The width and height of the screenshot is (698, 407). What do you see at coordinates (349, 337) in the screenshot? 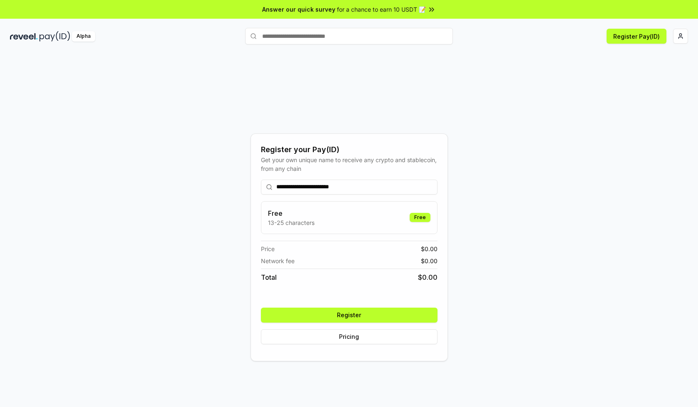
I see `button: Pricing` at bounding box center [349, 337].